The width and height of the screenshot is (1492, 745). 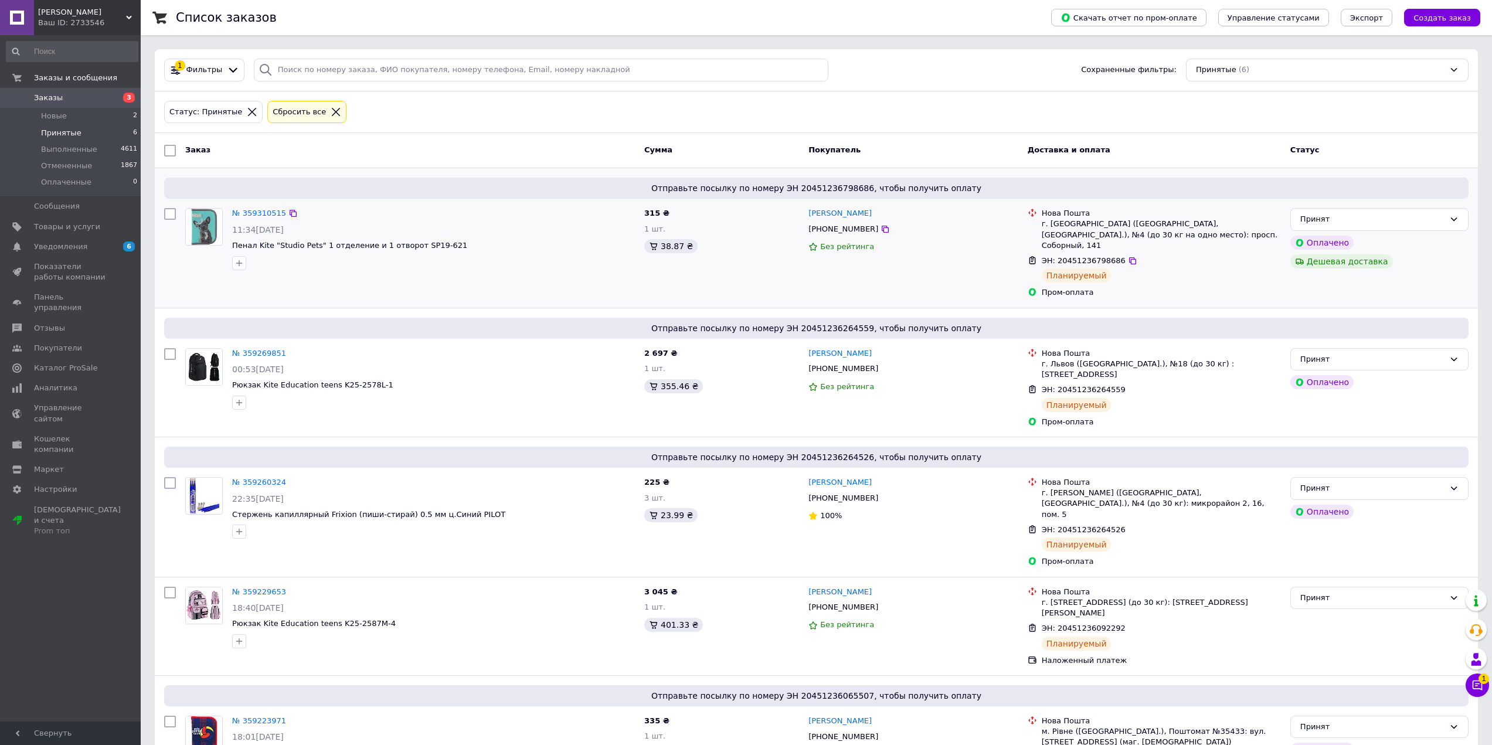 What do you see at coordinates (129, 246) in the screenshot?
I see `span: 6` at bounding box center [129, 246].